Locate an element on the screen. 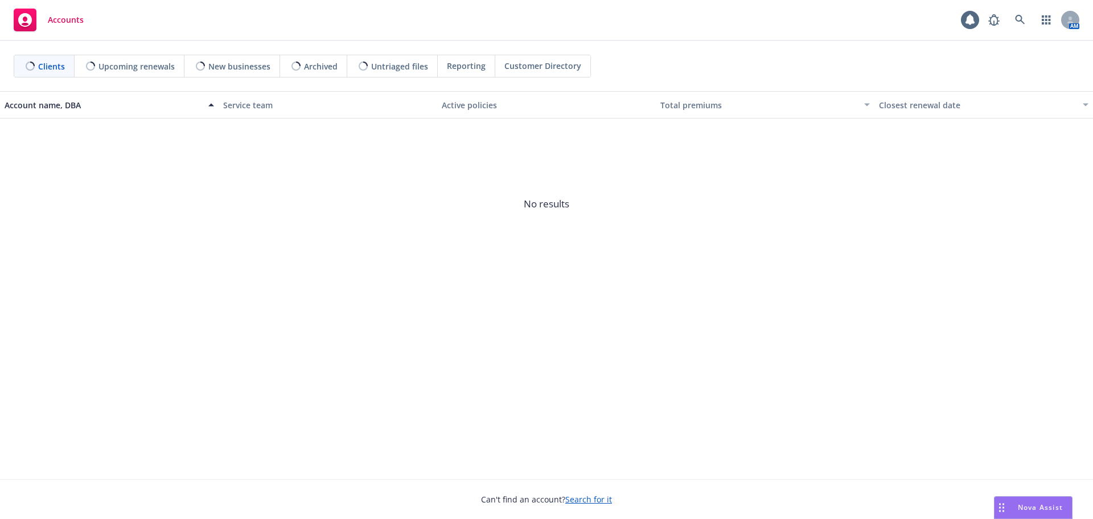 The width and height of the screenshot is (1093, 519). button: Service team is located at coordinates (328, 105).